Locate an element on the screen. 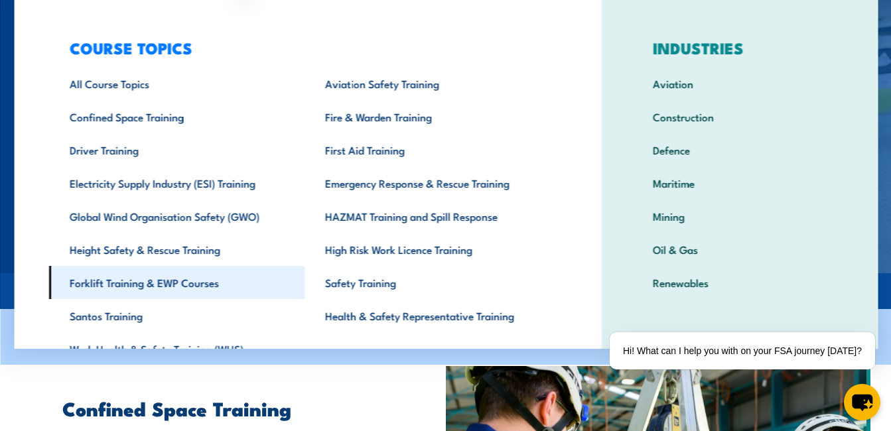 Image resolution: width=891 pixels, height=431 pixels. a: Construction is located at coordinates (740, 117).